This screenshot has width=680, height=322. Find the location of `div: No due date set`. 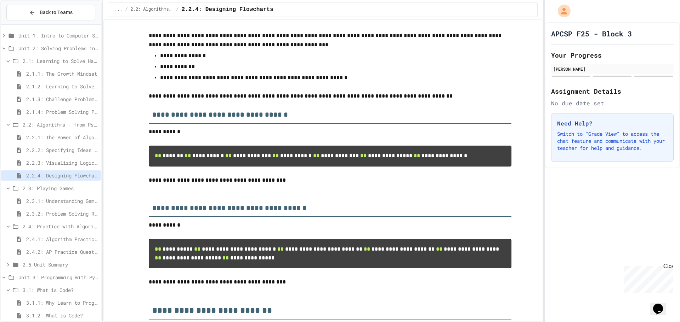

div: No due date set is located at coordinates (612, 103).